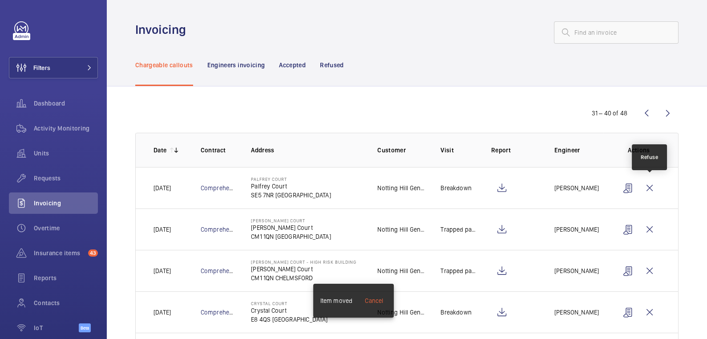  Describe the element at coordinates (163, 29) in the screenshot. I see `h1: Invoicing` at that location.